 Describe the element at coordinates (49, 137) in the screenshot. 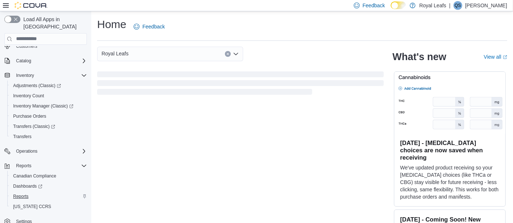

I see `button: Transfers` at that location.